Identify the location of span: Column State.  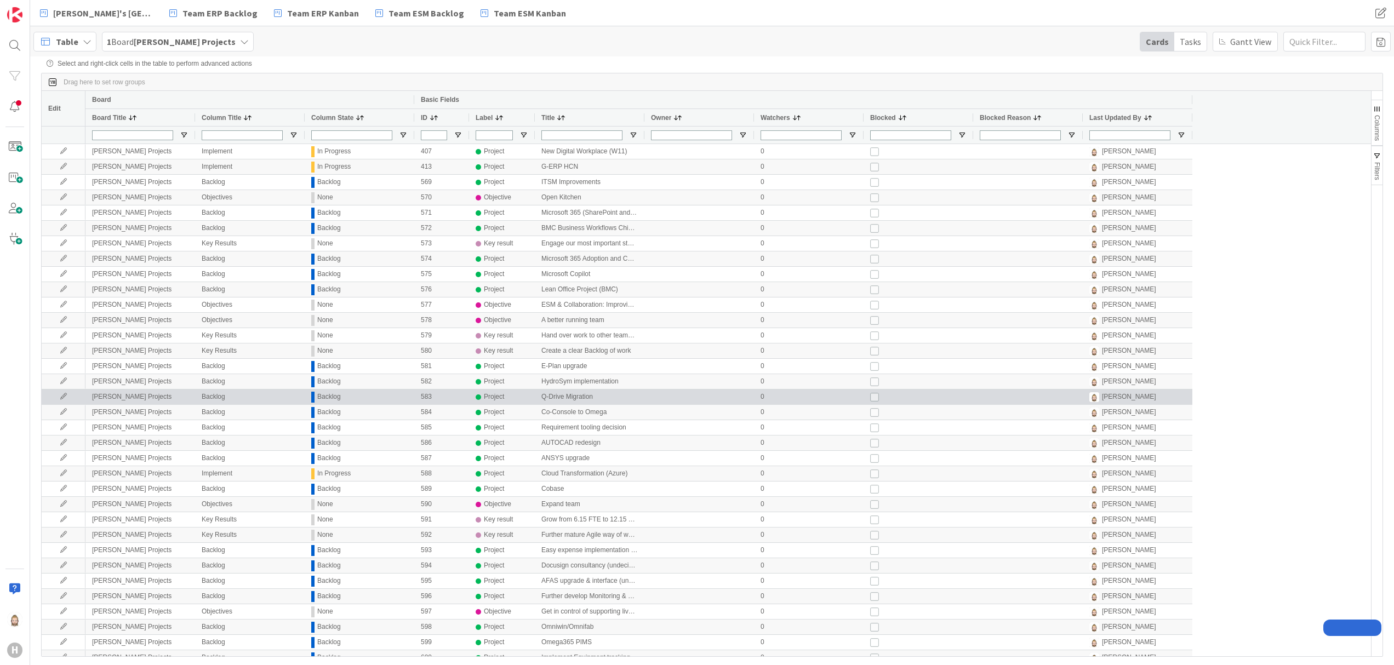
(332, 118).